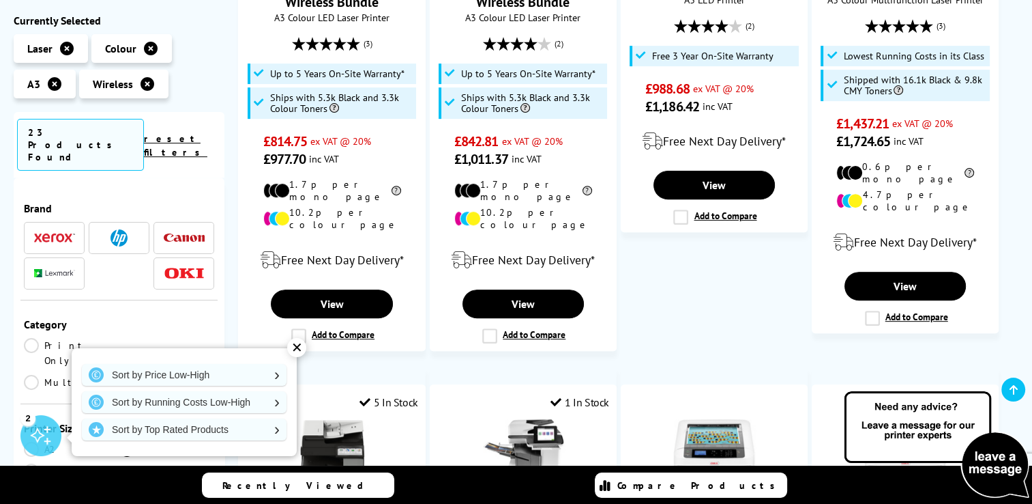  Describe the element at coordinates (481, 159) in the screenshot. I see `span: £1,011.37` at that location.